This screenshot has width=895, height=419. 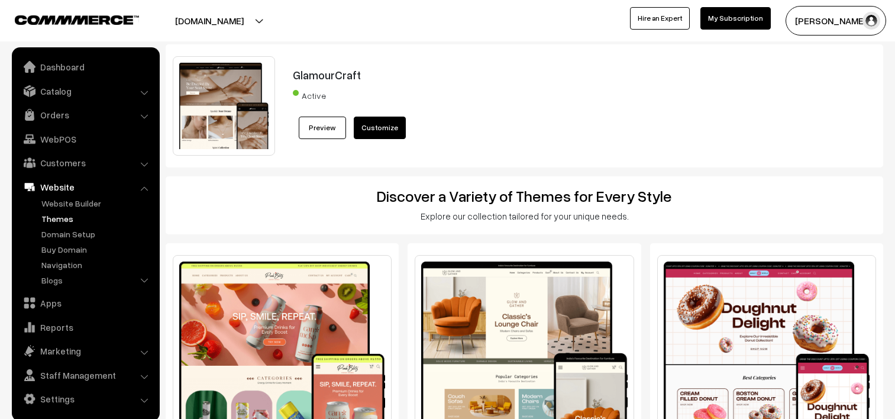 I want to click on img: user, so click(x=871, y=21).